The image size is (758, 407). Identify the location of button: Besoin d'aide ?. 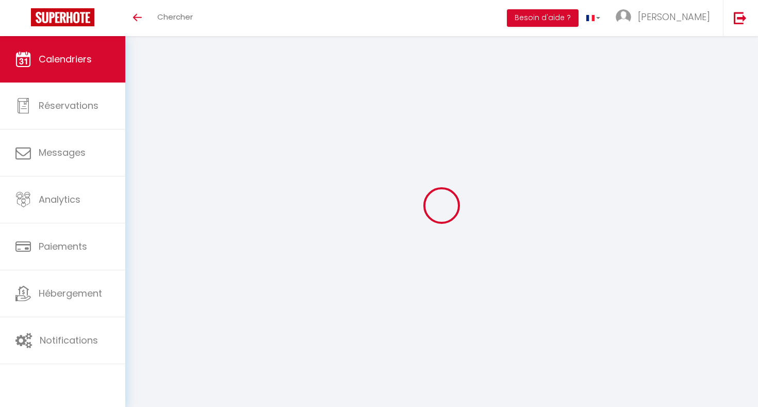
(542, 18).